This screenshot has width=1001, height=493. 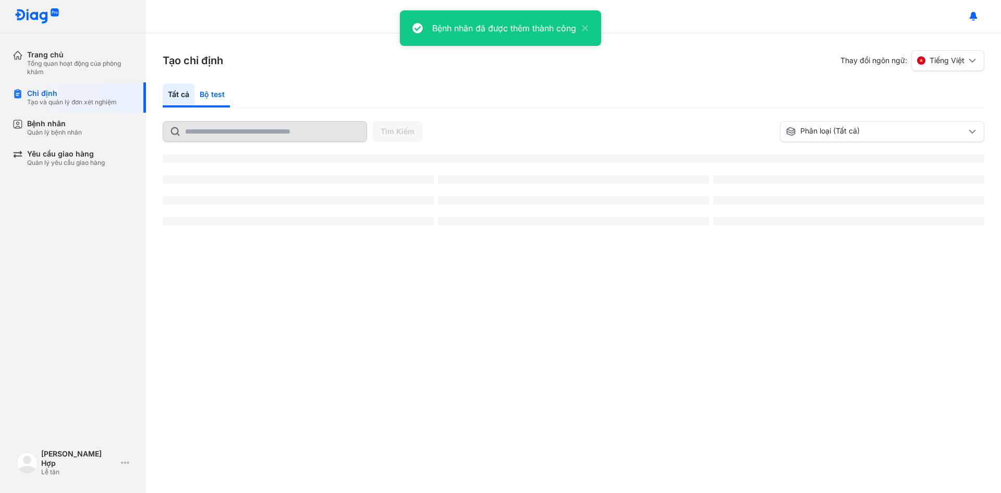 I want to click on div: Bệnh nhân đã được thêm thành công, so click(x=504, y=28).